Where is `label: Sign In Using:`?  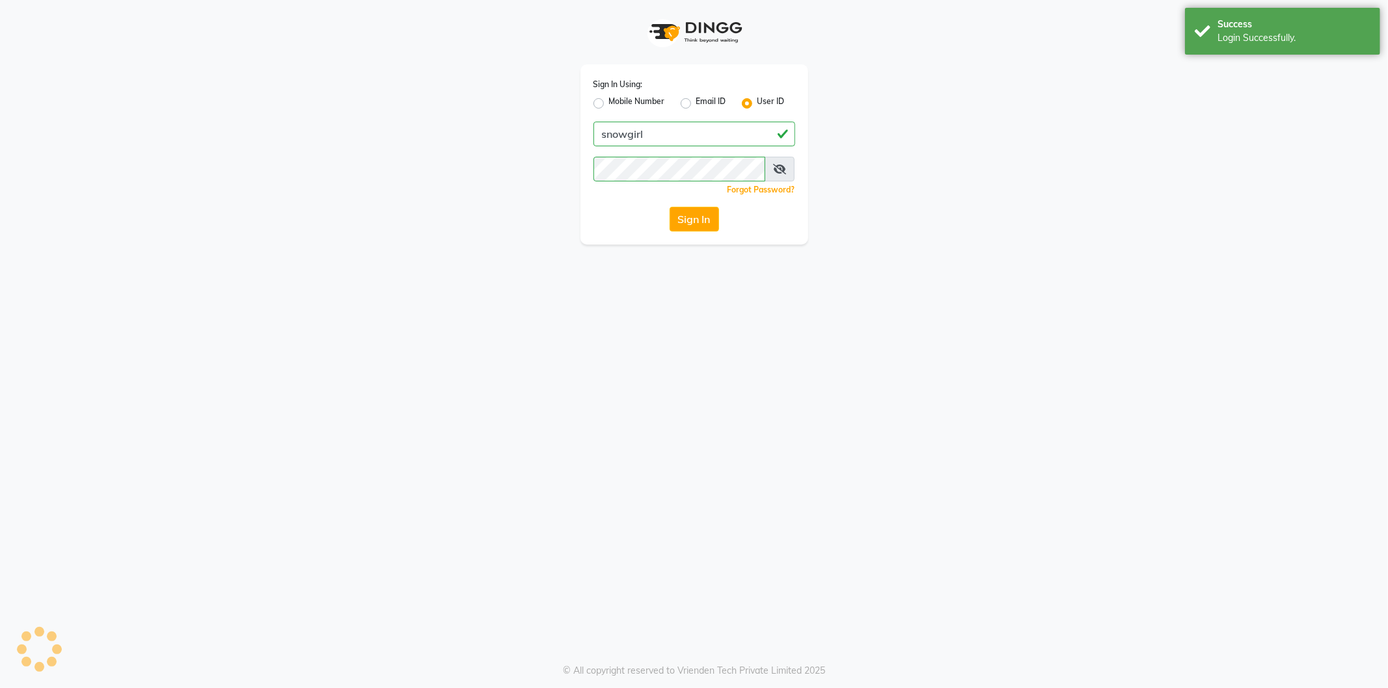 label: Sign In Using: is located at coordinates (618, 85).